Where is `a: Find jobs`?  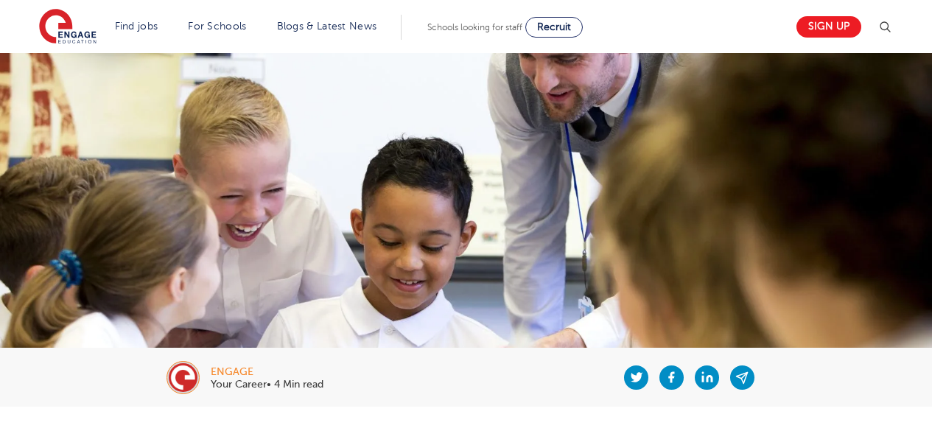 a: Find jobs is located at coordinates (136, 26).